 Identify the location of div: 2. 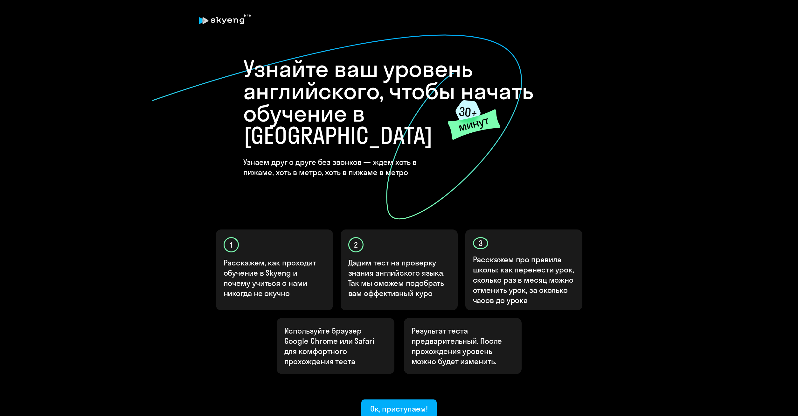
(356, 245).